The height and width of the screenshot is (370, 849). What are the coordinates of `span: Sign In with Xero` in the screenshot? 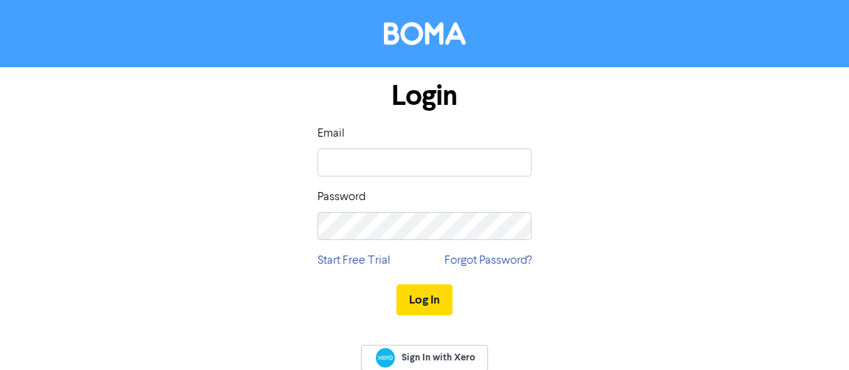 It's located at (439, 357).